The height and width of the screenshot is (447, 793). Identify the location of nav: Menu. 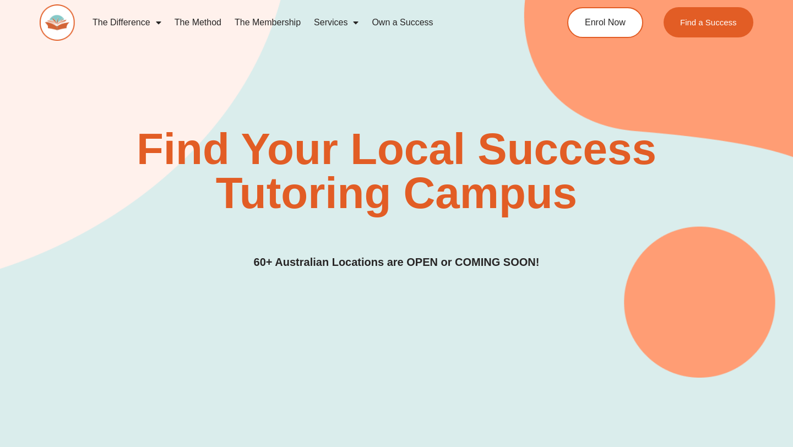
(306, 23).